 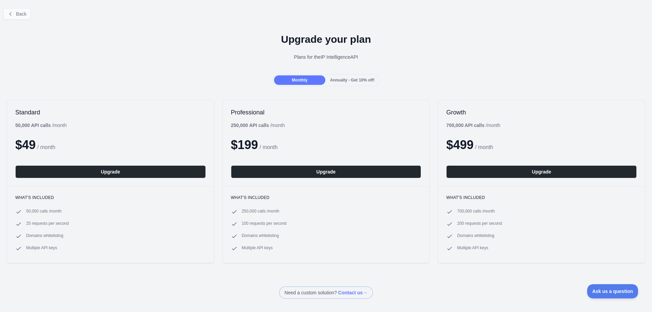 I want to click on h2: Growth, so click(x=542, y=112).